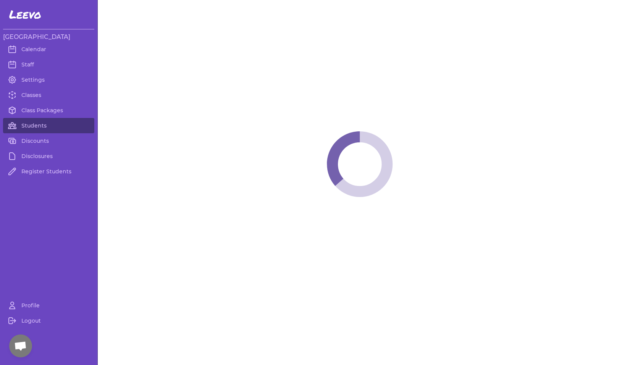 The width and height of the screenshot is (622, 365). Describe the element at coordinates (48, 141) in the screenshot. I see `a: Discounts` at that location.